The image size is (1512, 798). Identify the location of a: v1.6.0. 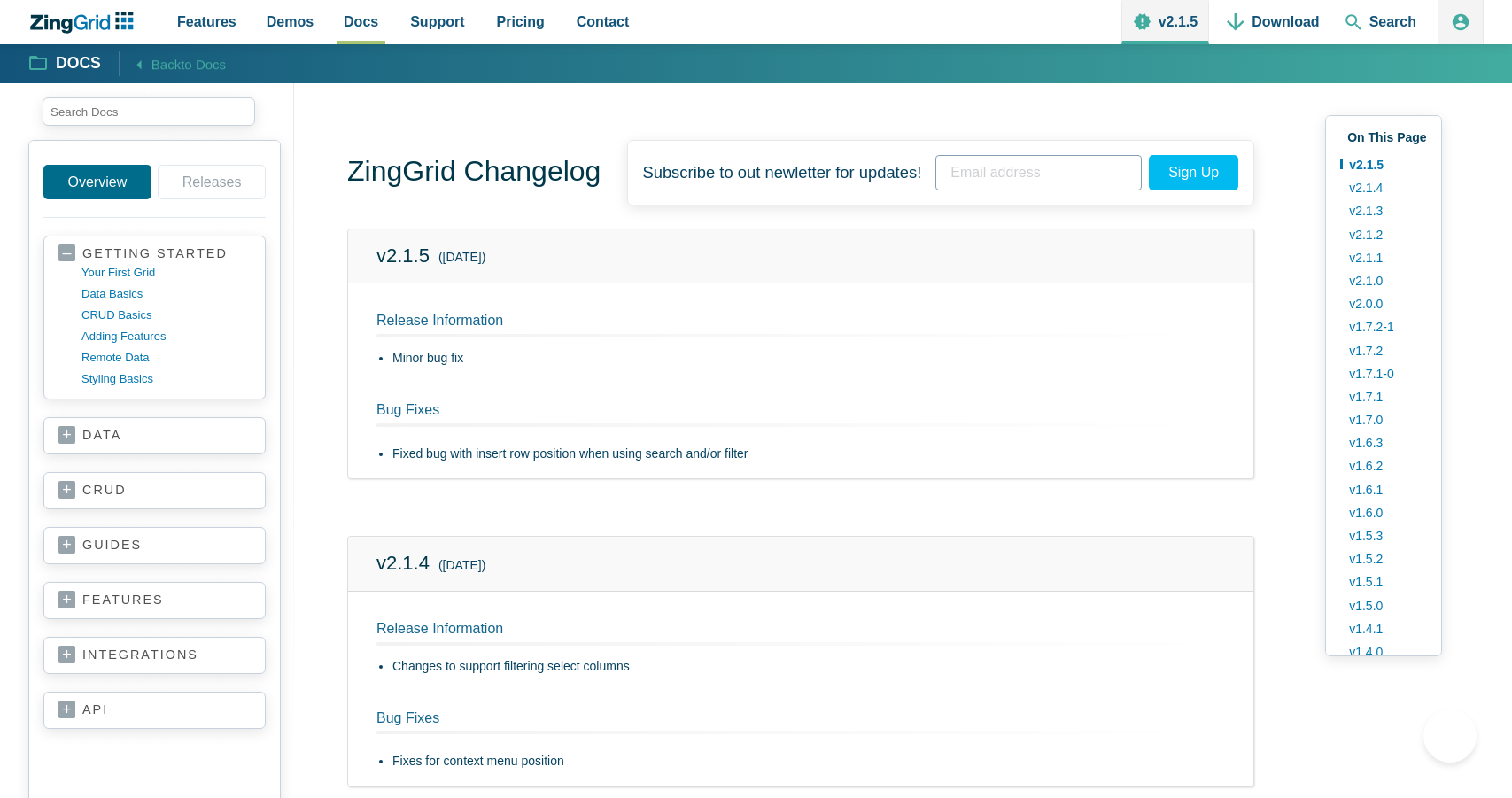
(1382, 513).